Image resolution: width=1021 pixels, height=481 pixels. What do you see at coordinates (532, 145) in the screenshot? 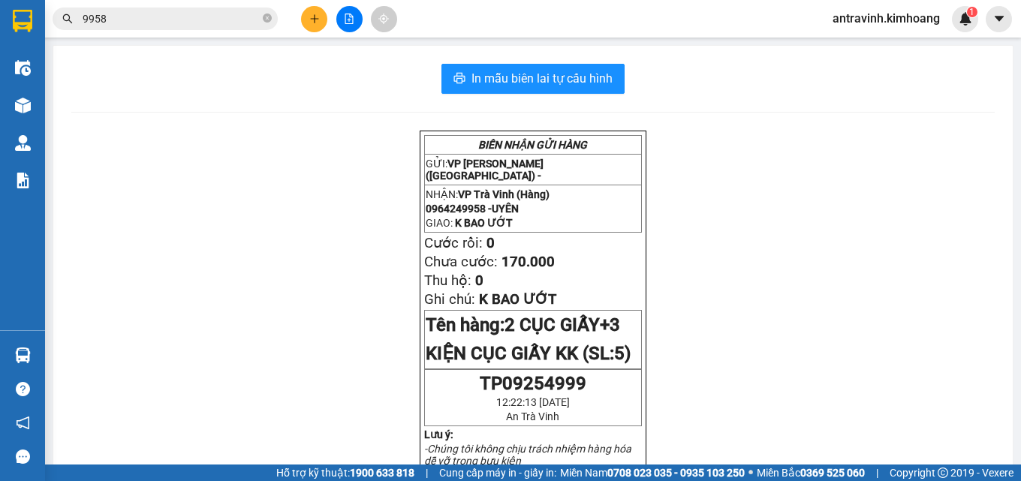
I see `strong: BIÊN NHẬN GỬI HÀNG` at bounding box center [532, 145].